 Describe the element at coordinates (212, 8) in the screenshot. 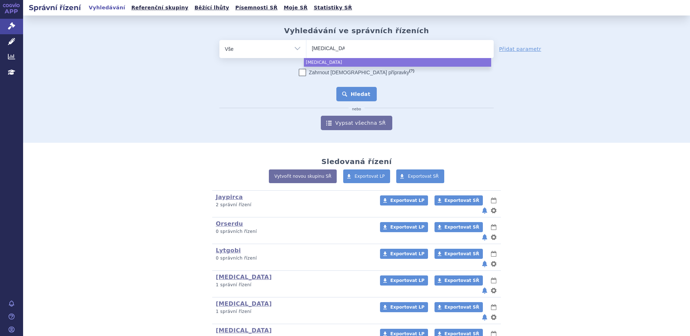

I see `a: Běžící lhůty` at that location.